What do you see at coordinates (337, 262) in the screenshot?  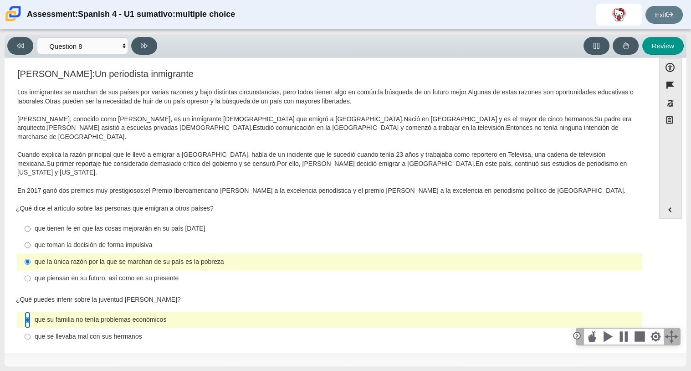 I see `div: que la única razón por la que se marchan de su país es la pobreza` at bounding box center [337, 262].